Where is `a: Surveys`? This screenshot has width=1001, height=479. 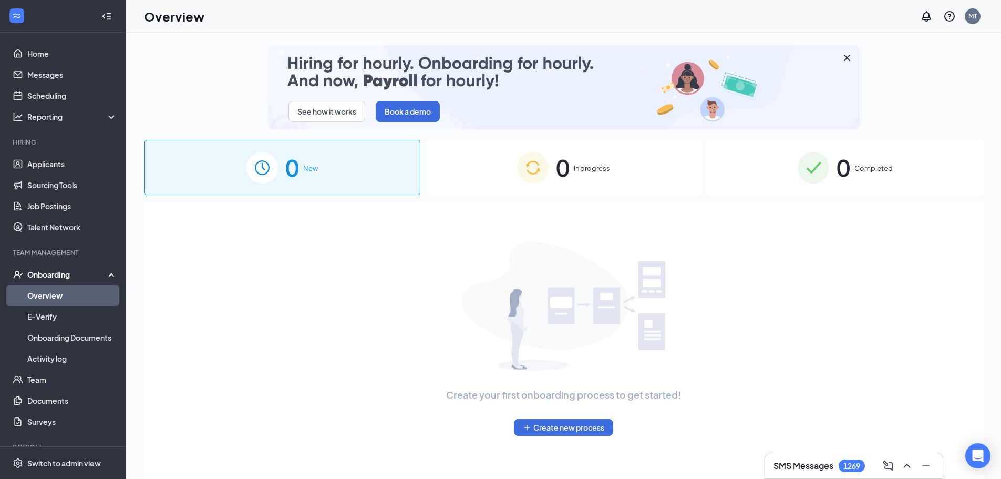 a: Surveys is located at coordinates (72, 422).